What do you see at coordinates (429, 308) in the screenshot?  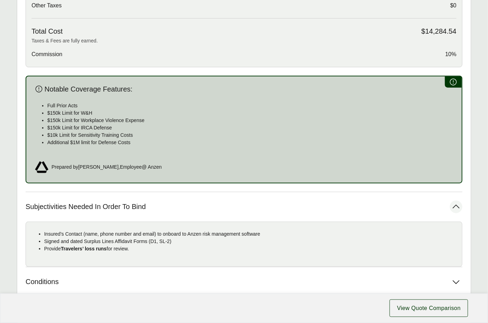 I see `button: View Quote Comparison` at bounding box center [429, 308].